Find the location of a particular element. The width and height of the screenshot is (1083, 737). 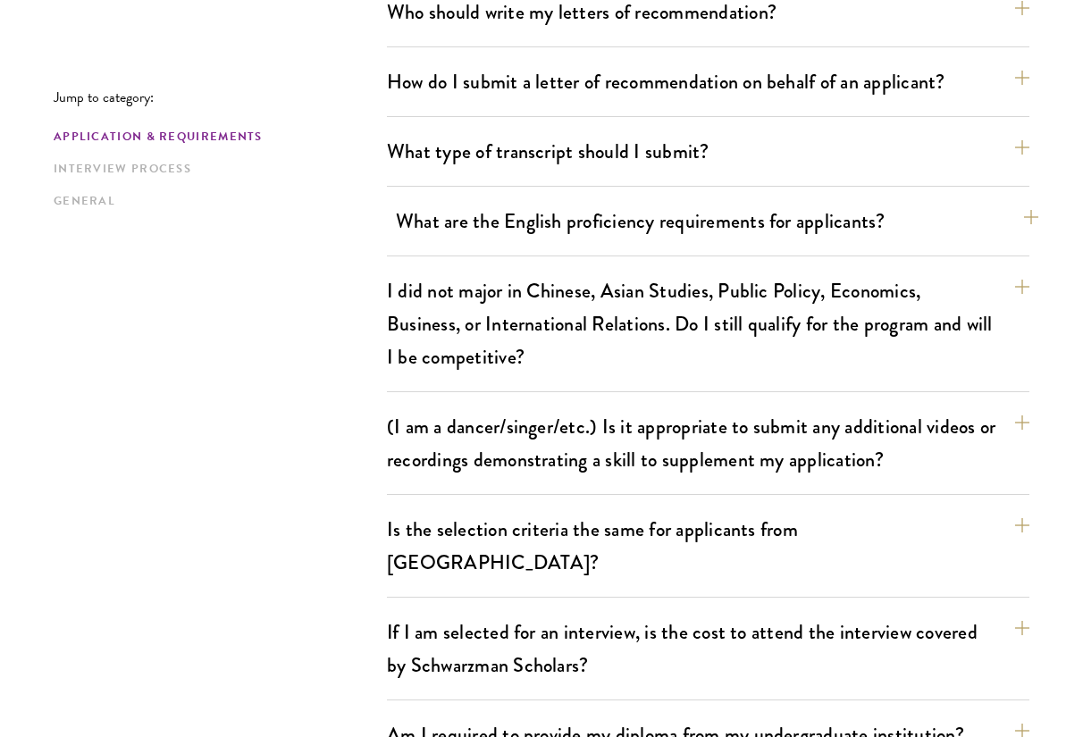

a: Application & Requirements is located at coordinates (214, 137).